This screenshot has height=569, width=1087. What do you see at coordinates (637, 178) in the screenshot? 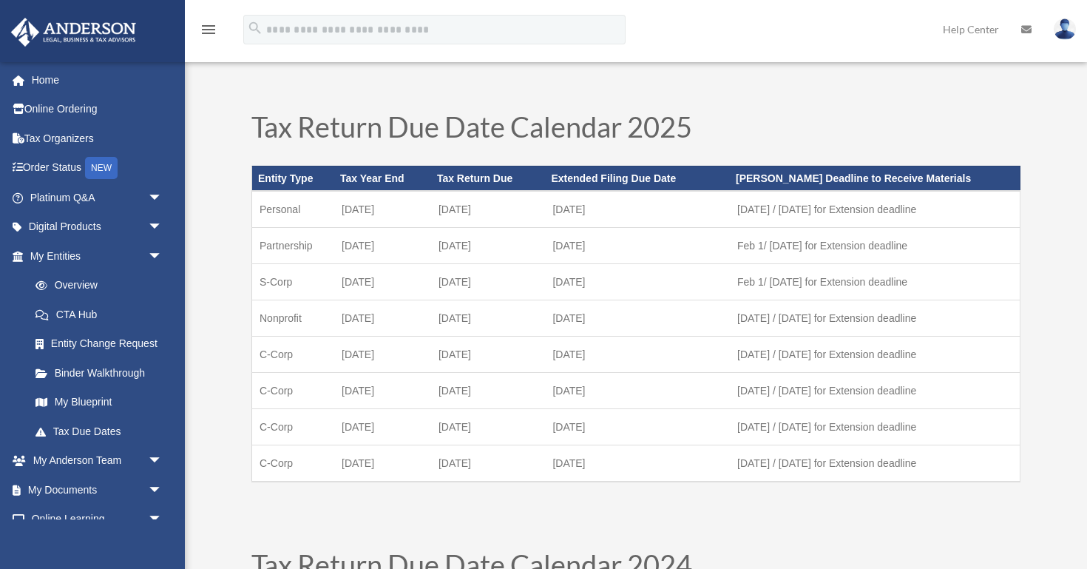
I see `th: Extended Filing Due Date` at bounding box center [637, 178].